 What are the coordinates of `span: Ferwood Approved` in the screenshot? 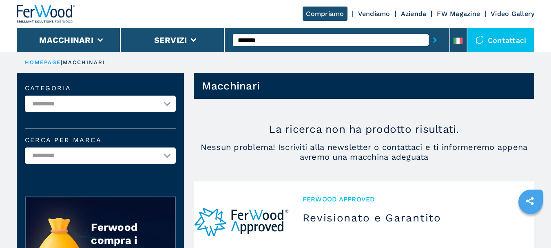 It's located at (412, 199).